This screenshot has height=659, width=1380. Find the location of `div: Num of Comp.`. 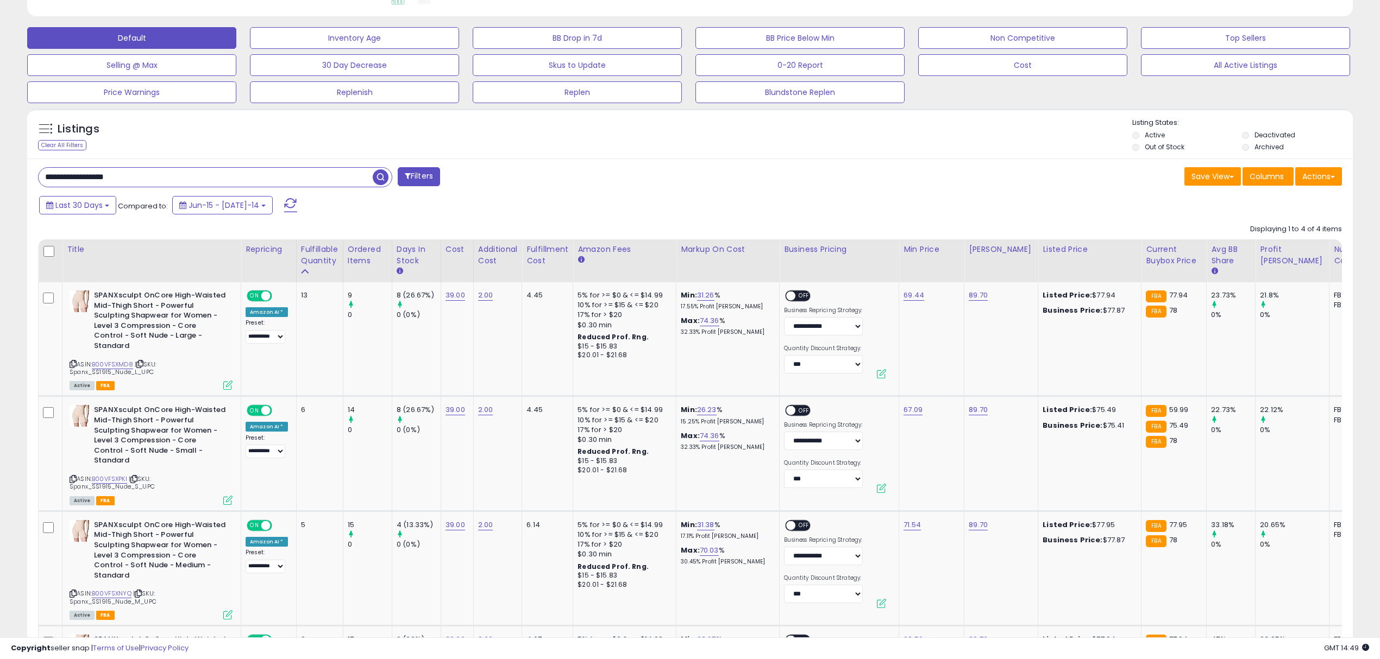

div: Num of Comp. is located at coordinates (1353, 255).